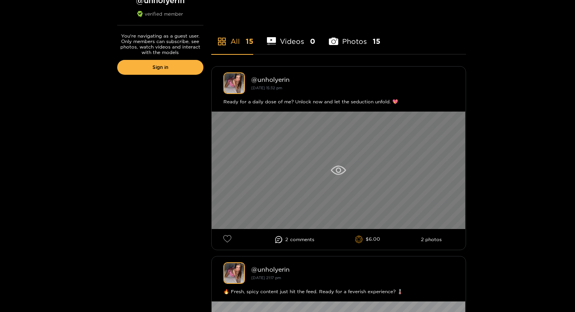 This screenshot has height=312, width=575. What do you see at coordinates (339, 292) in the screenshot?
I see `div: 🔥 Fresh, spicy content just hit the feed. Ready for a feverish experience? 🌡️` at bounding box center [339, 292].